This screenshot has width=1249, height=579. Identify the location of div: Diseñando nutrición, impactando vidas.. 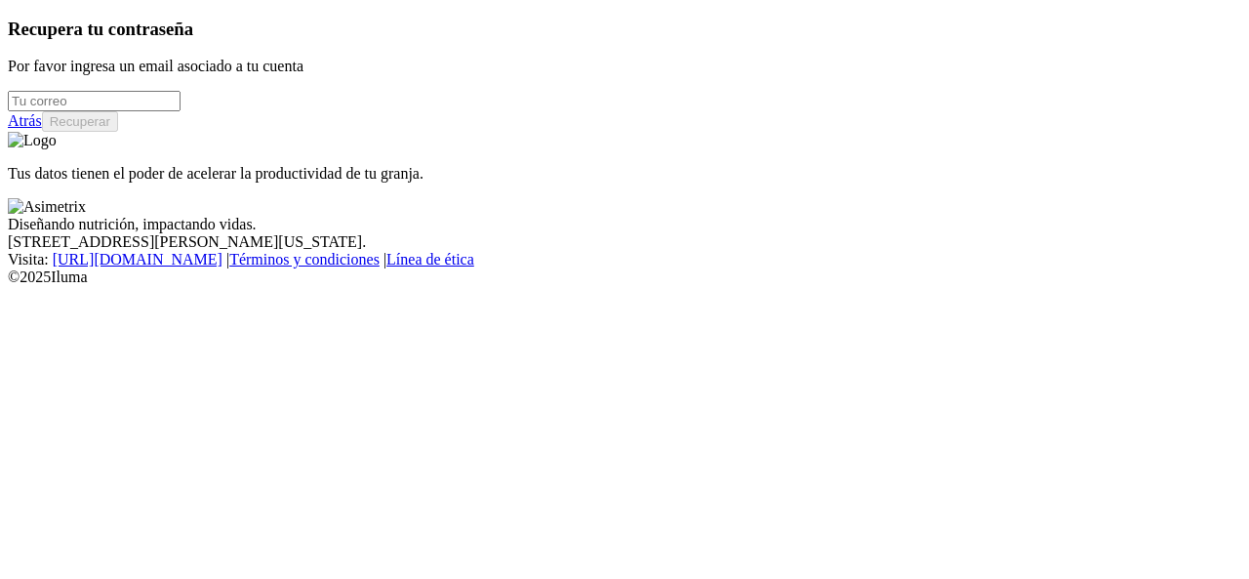
(624, 224).